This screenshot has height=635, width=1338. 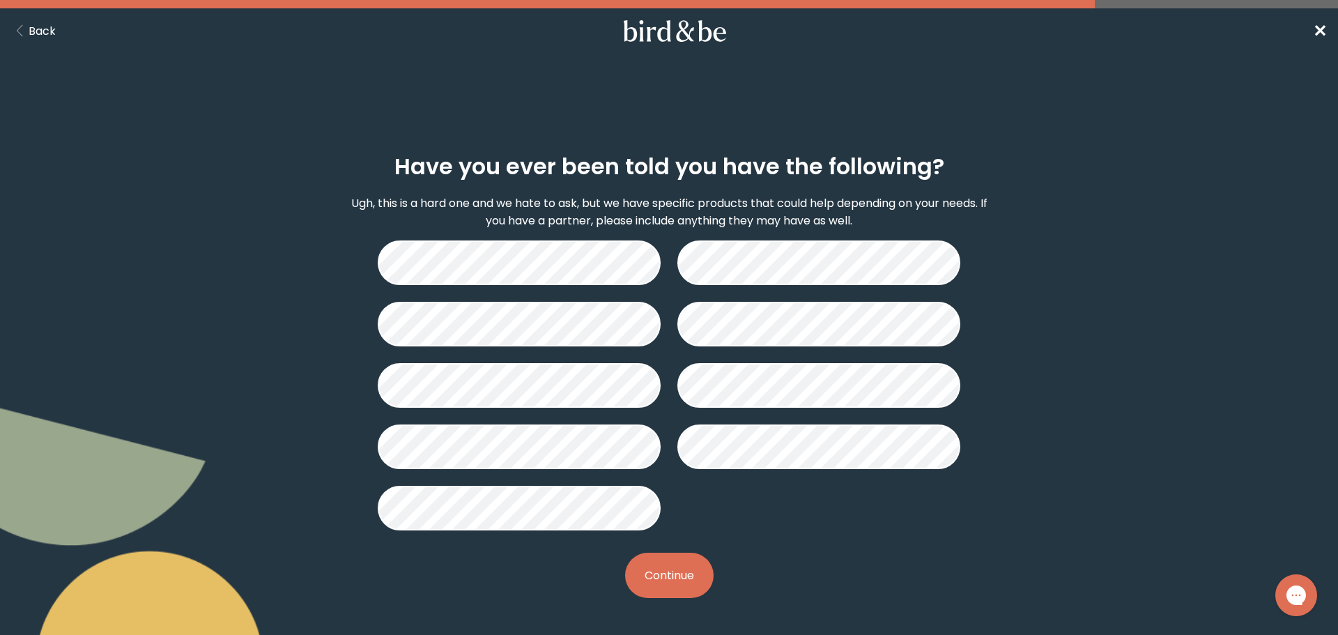 What do you see at coordinates (669, 167) in the screenshot?
I see `h2: Have you ever been told you have the following?` at bounding box center [669, 167].